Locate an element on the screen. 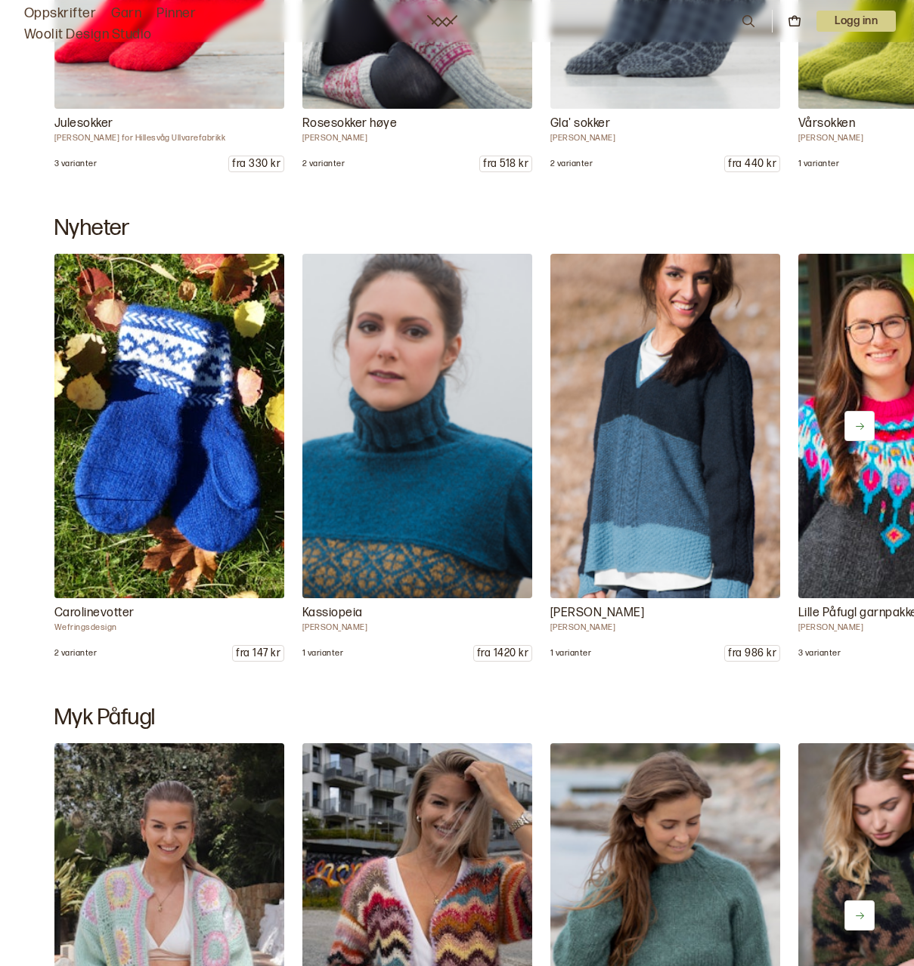 The width and height of the screenshot is (914, 966). p: Rosesokker høye is located at coordinates (417, 124).